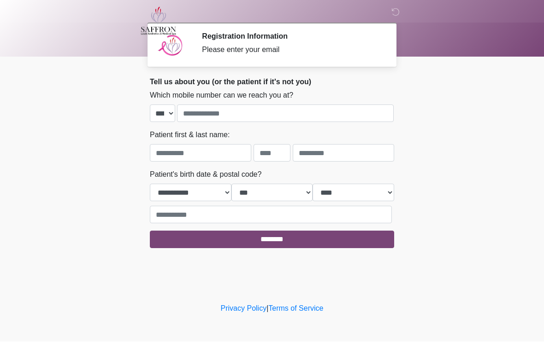 Image resolution: width=544 pixels, height=342 pixels. I want to click on label: Patient's birth date & postal code?, so click(206, 175).